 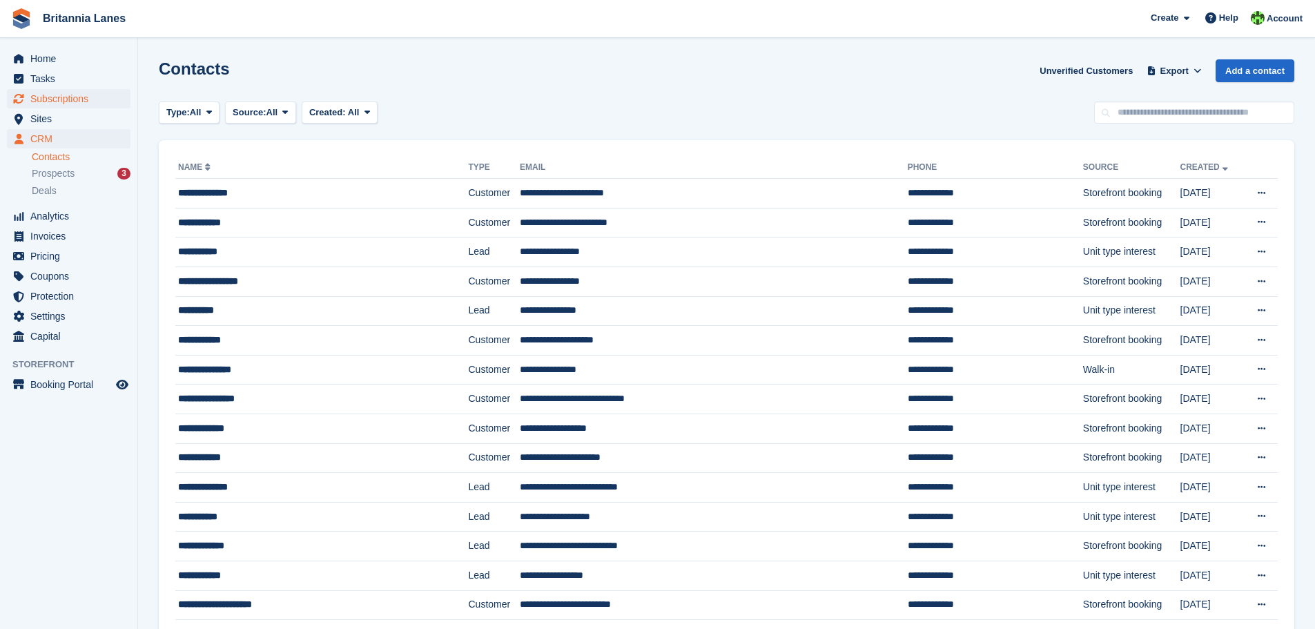 I want to click on span: Type:, so click(x=178, y=113).